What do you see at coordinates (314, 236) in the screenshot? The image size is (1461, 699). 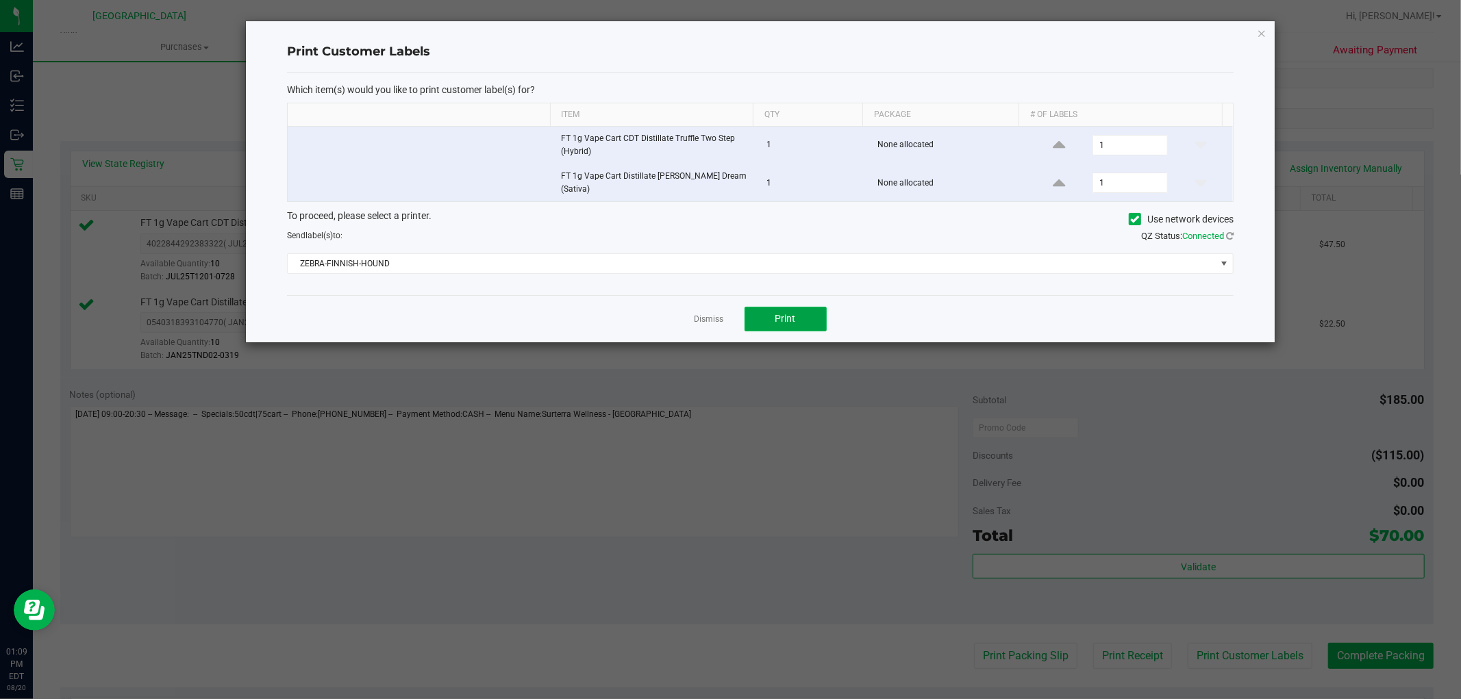 I see `span: Send to:` at bounding box center [314, 236].